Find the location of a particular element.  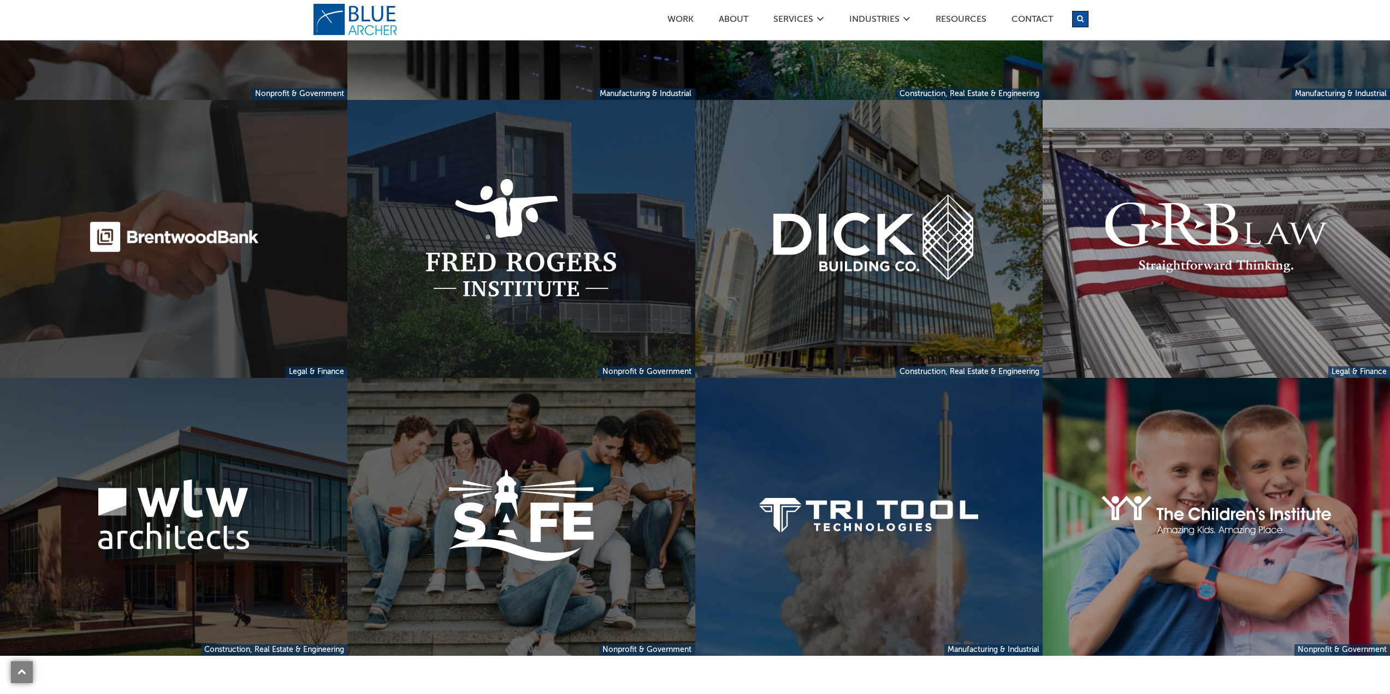

a: SERVICES is located at coordinates (793, 21).